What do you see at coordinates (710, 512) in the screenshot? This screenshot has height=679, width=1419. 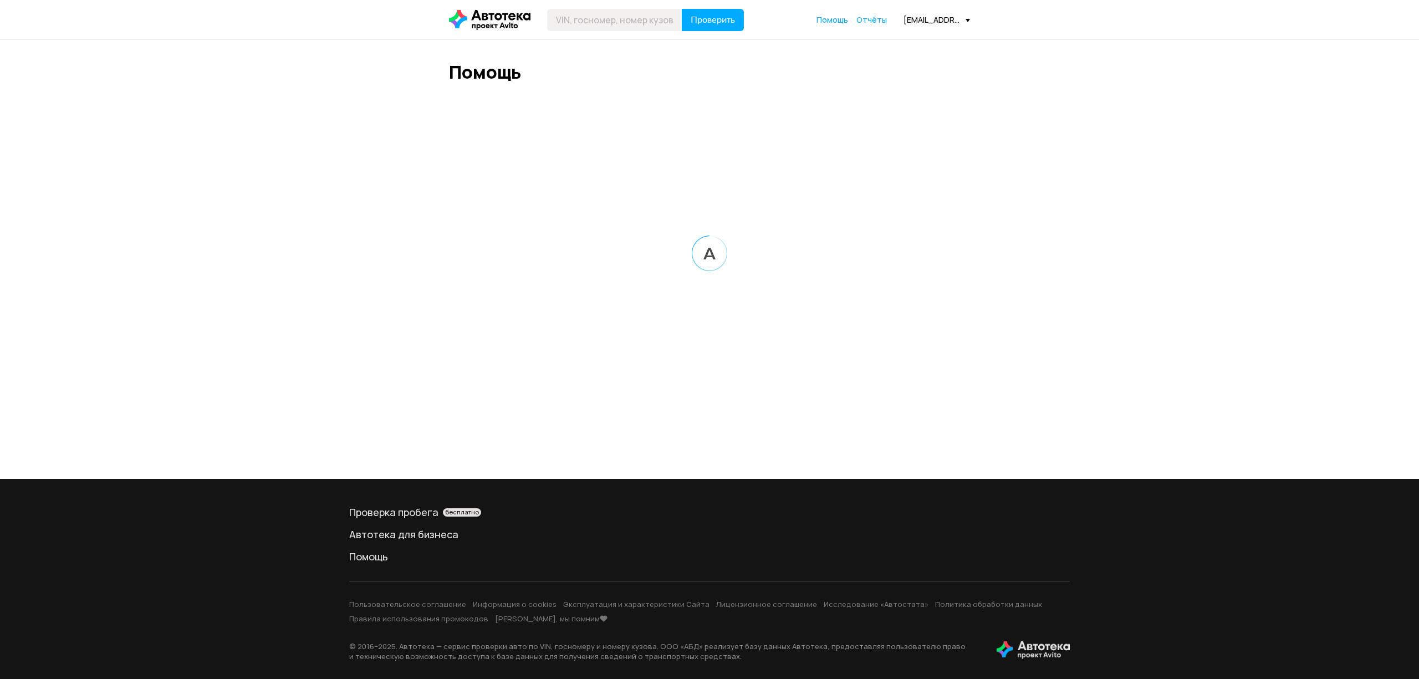 I see `a: Проверка пробегабесплатно` at bounding box center [710, 512].